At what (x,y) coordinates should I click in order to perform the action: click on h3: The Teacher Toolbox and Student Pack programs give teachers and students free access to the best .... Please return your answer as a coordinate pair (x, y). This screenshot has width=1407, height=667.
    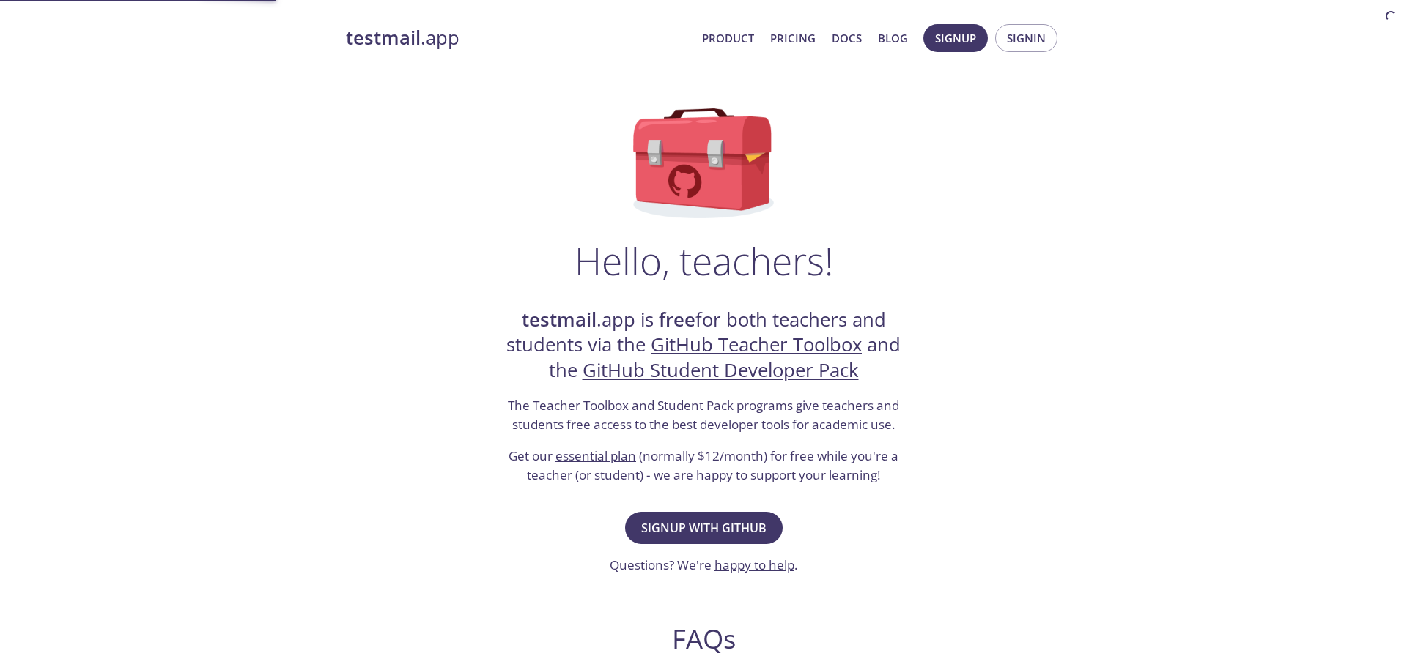
    Looking at the image, I should click on (703, 415).